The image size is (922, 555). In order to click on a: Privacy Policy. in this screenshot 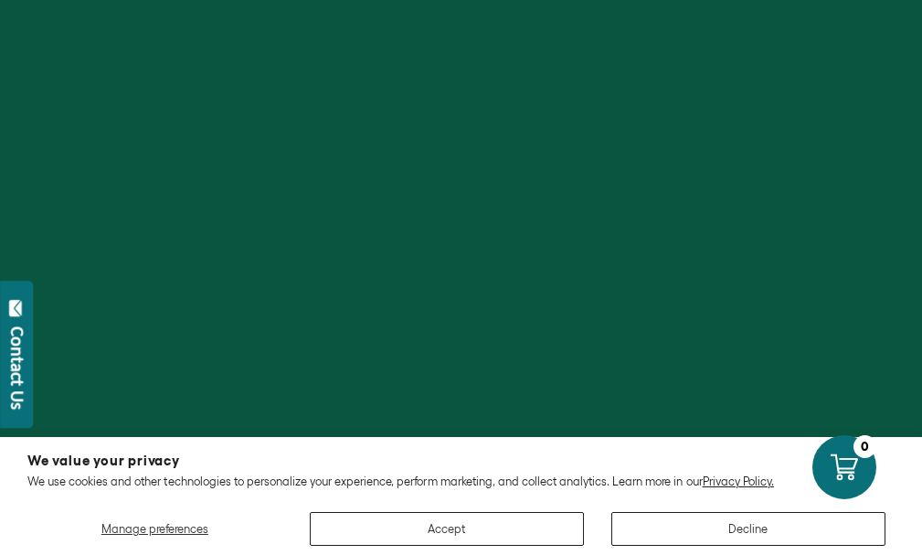, I will do `click(738, 481)`.